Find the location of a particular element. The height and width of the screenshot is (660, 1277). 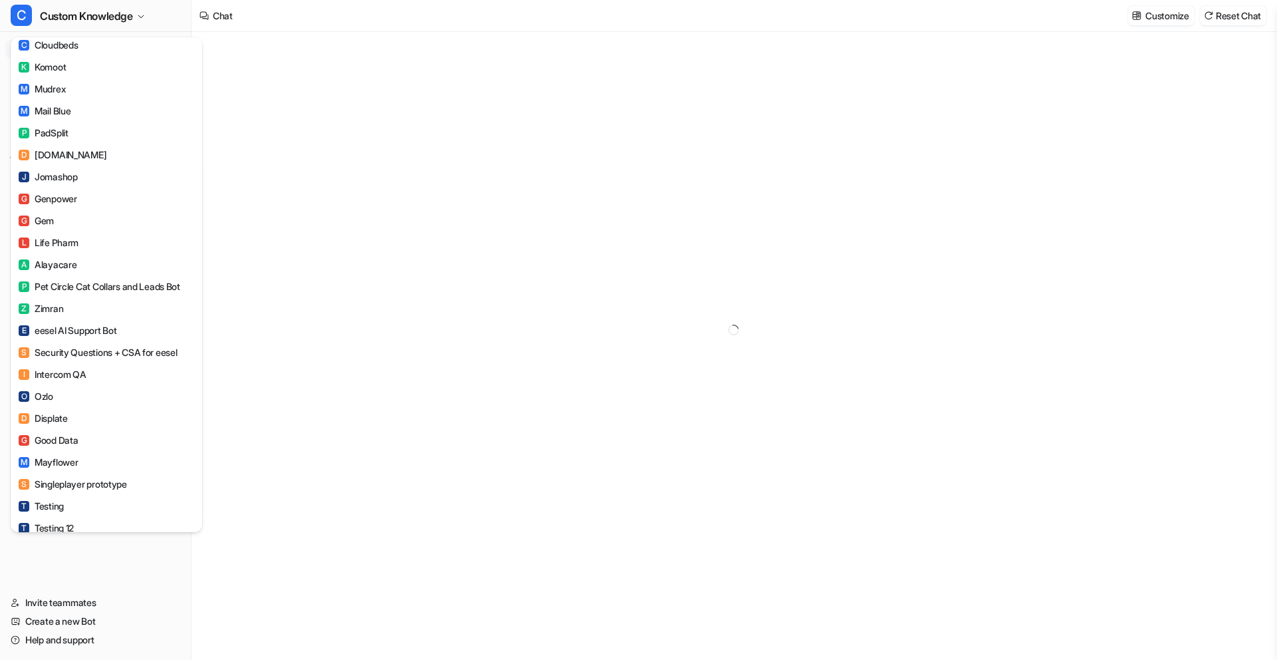

span: L is located at coordinates (24, 243).